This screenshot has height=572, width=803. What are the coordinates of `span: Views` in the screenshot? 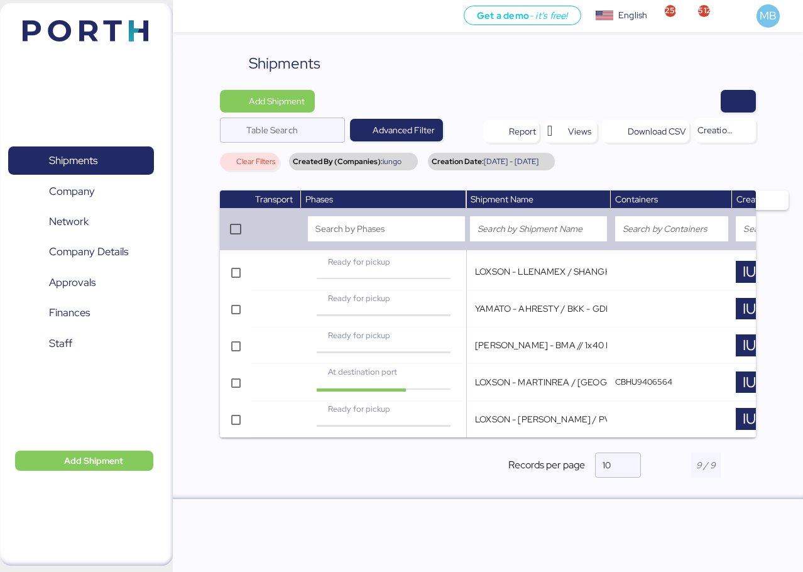 It's located at (579, 131).